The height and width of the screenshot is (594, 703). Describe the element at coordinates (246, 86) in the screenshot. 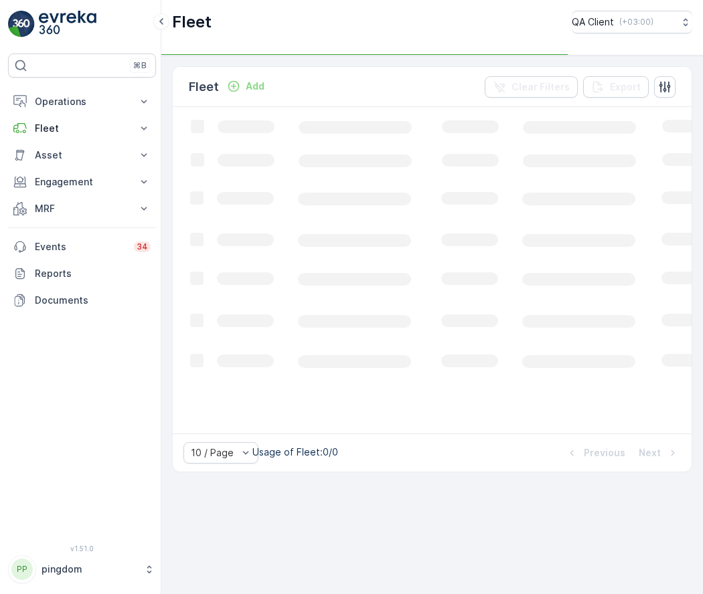

I see `button: Add` at that location.